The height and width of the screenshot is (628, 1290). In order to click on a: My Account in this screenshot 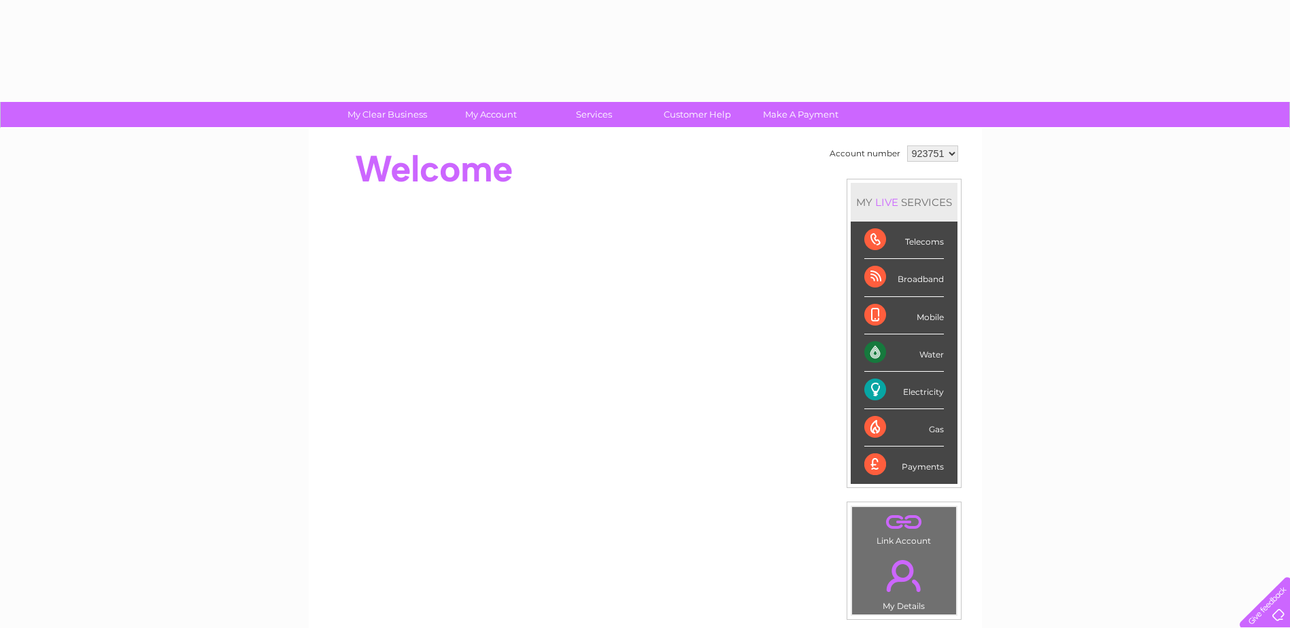, I will do `click(490, 114)`.